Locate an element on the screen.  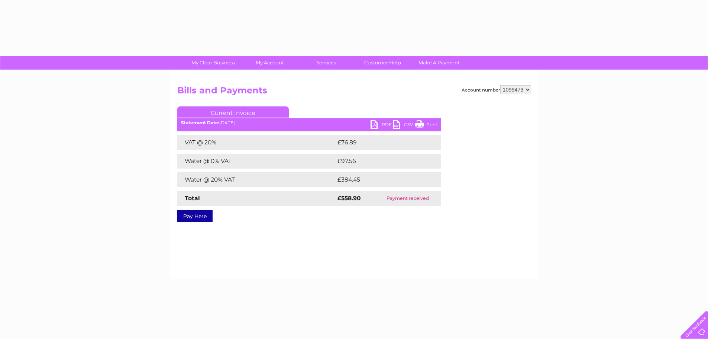
td: £76.89 is located at coordinates (381, 142).